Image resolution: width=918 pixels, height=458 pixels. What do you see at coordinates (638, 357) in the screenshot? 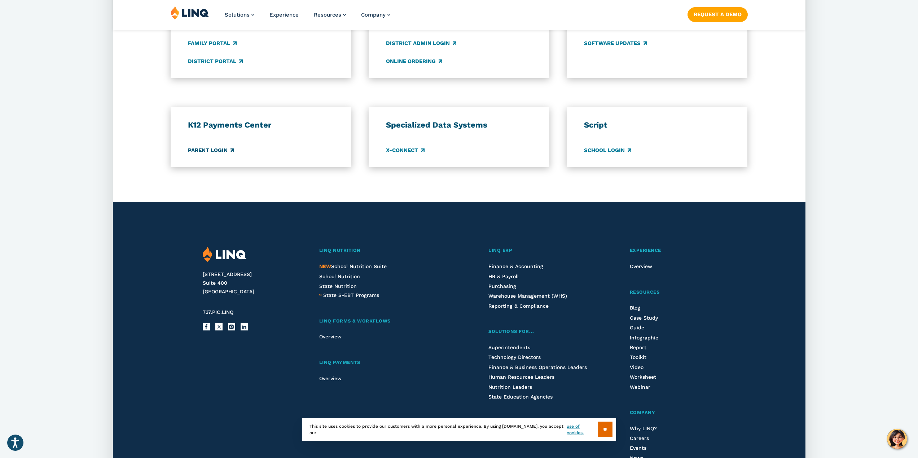
I see `a: Toolkit` at bounding box center [638, 357].